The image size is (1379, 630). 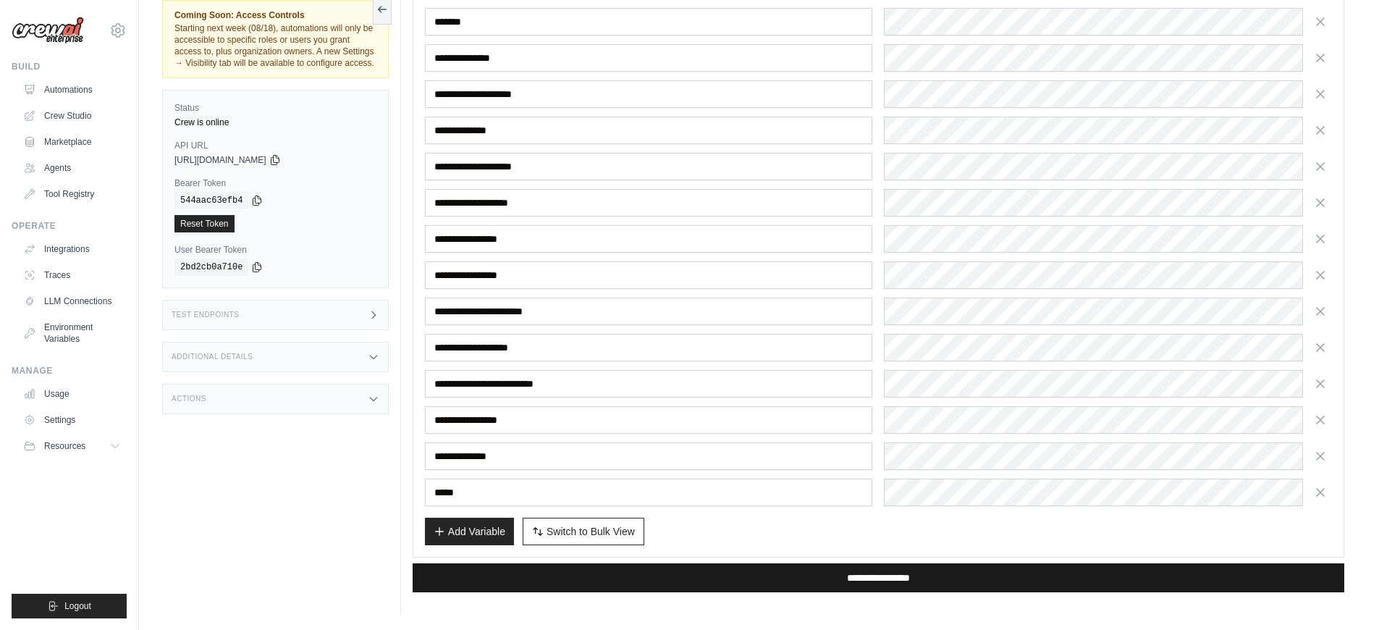 What do you see at coordinates (69, 371) in the screenshot?
I see `div: Manage` at bounding box center [69, 371].